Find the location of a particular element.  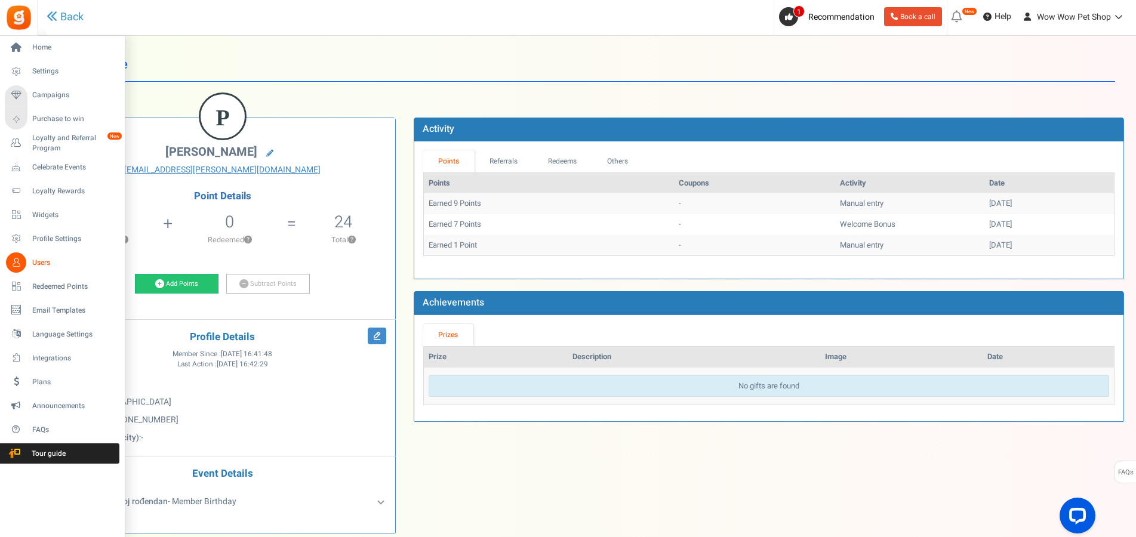

a: Celebrate Events is located at coordinates (62, 167).